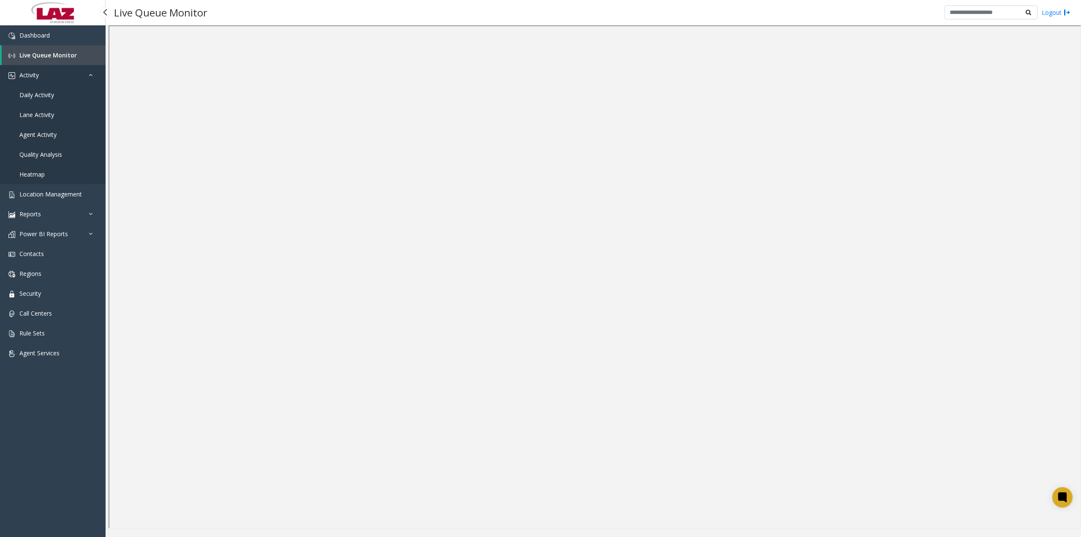  I want to click on span: Agent Services, so click(39, 352).